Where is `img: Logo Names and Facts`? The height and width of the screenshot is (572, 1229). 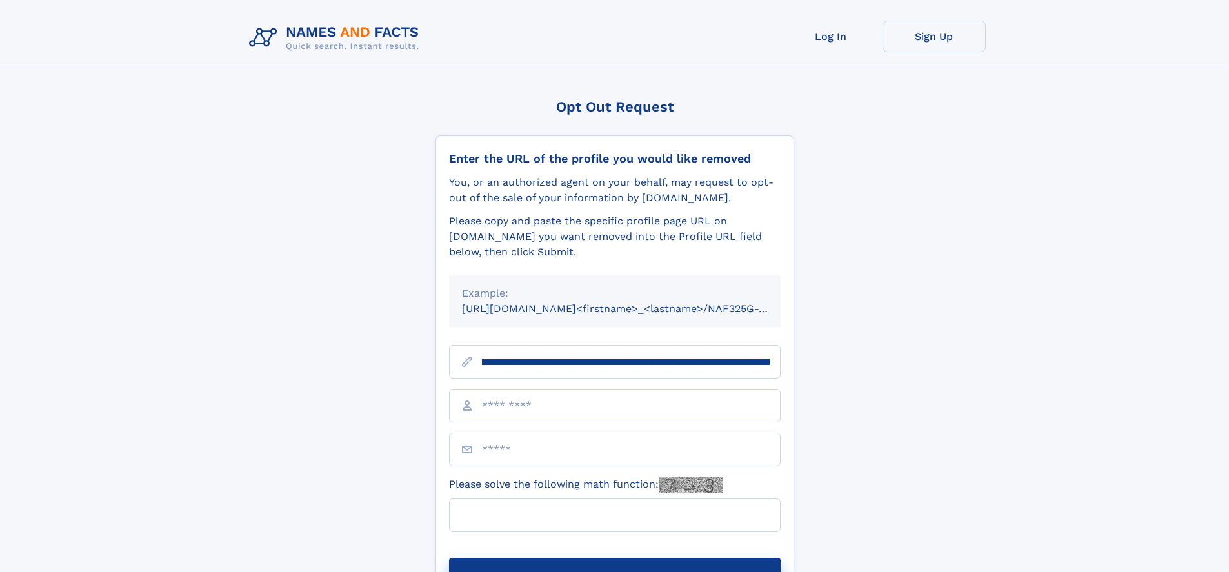 img: Logo Names and Facts is located at coordinates (337, 38).